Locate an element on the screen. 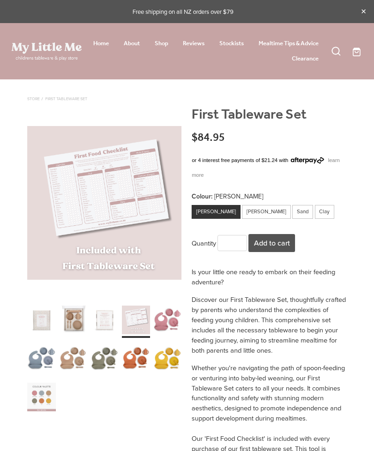 The height and width of the screenshot is (451, 374). a: Clearance is located at coordinates (305, 59).